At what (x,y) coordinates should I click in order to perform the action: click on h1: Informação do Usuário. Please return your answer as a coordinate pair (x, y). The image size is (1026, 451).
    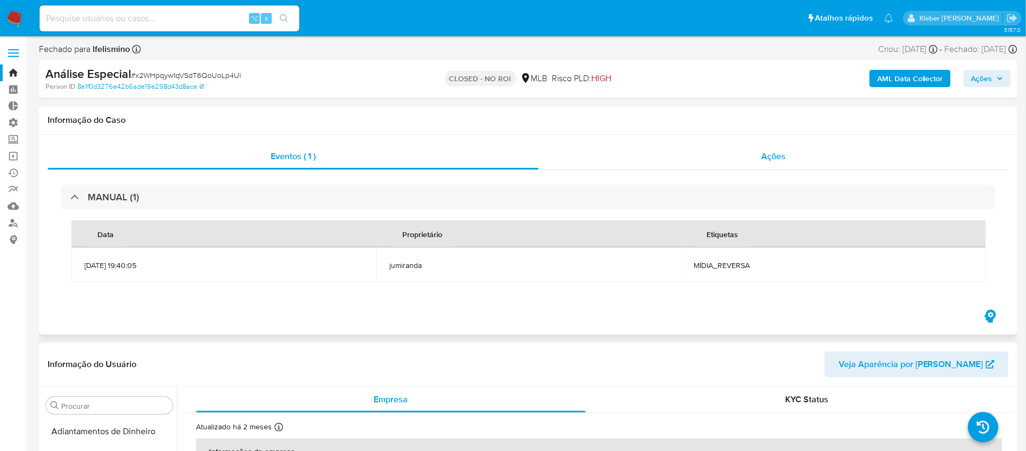
    Looking at the image, I should click on (92, 365).